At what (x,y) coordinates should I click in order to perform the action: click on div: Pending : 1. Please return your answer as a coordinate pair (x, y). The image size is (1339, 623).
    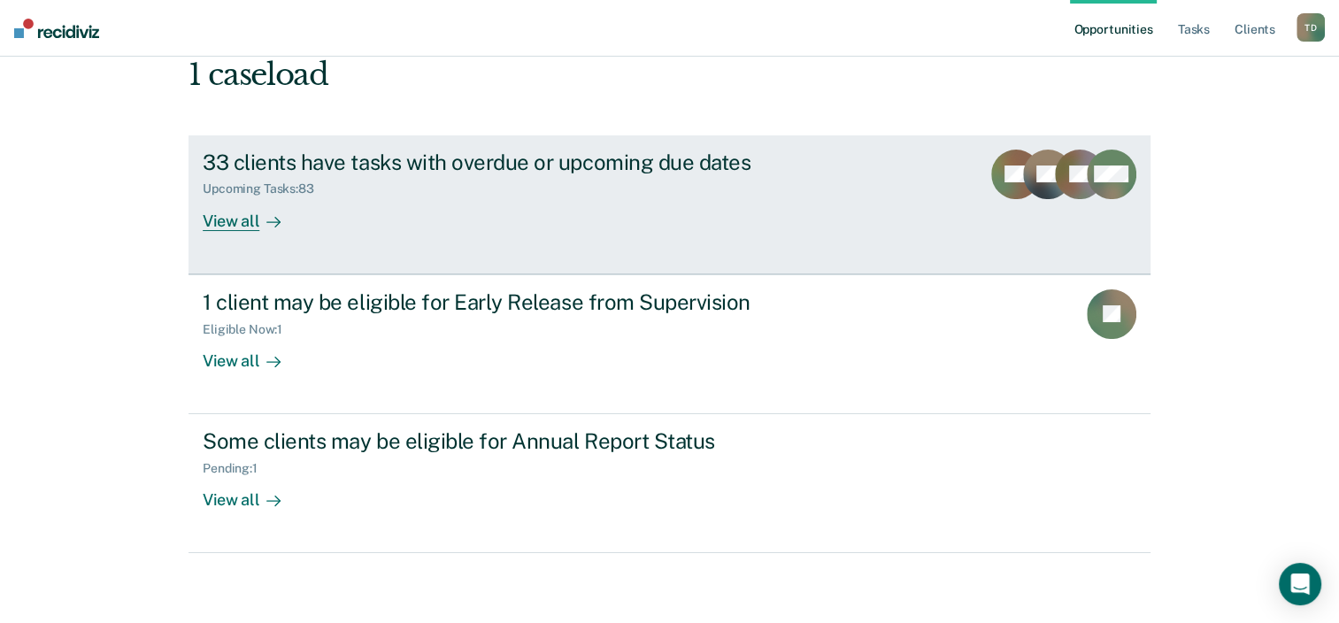
    Looking at the image, I should click on (237, 468).